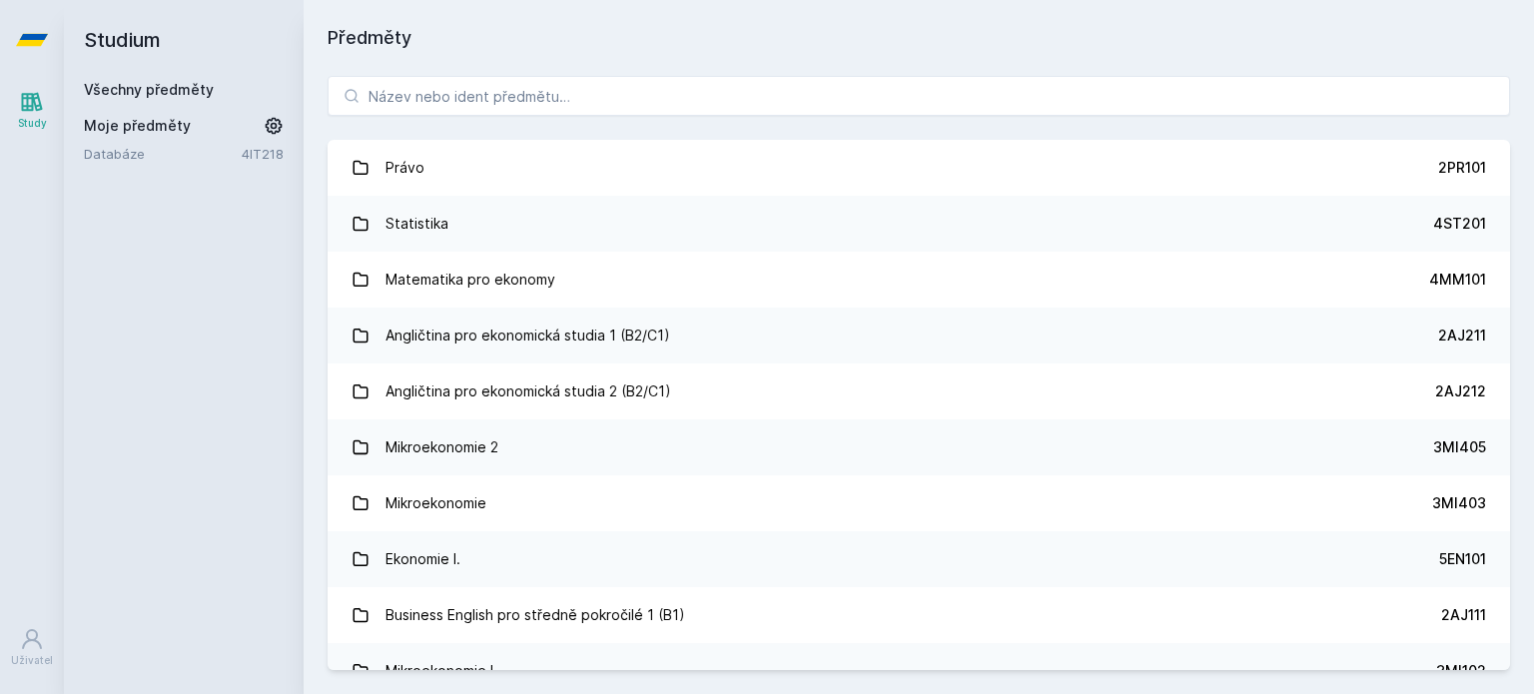  I want to click on div: Právo, so click(405, 168).